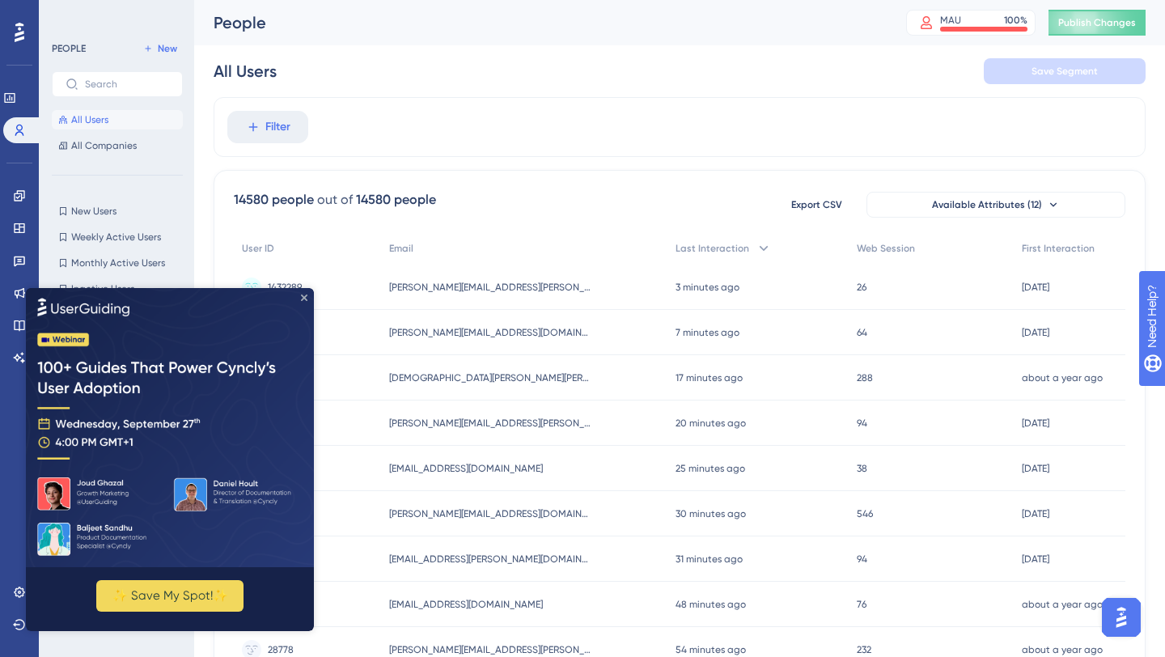 The width and height of the screenshot is (1165, 657). Describe the element at coordinates (281, 650) in the screenshot. I see `span: 28778` at that location.